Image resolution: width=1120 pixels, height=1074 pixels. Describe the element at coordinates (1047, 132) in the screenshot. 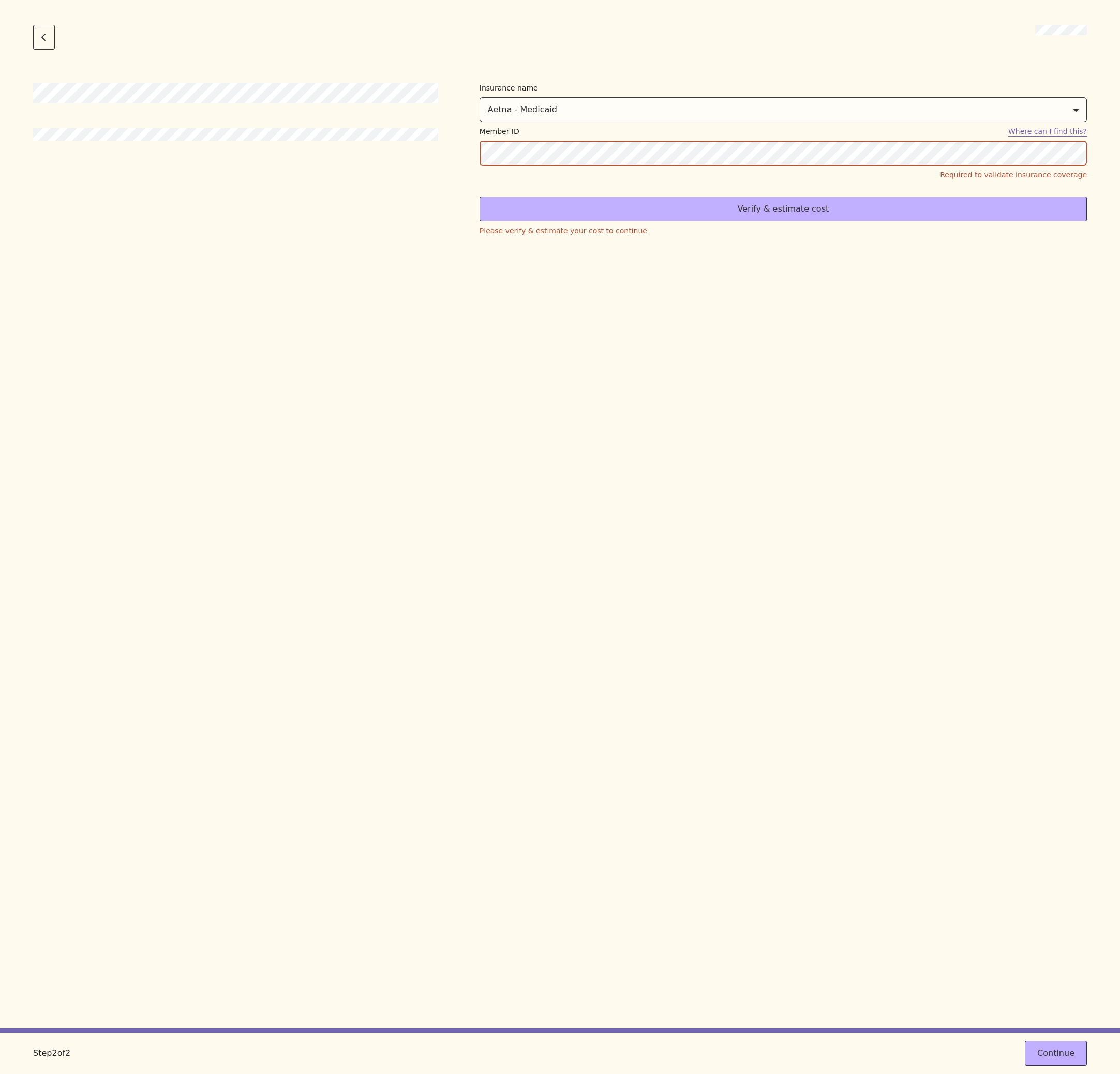

I see `button: Where can I find this? Member ID` at that location.